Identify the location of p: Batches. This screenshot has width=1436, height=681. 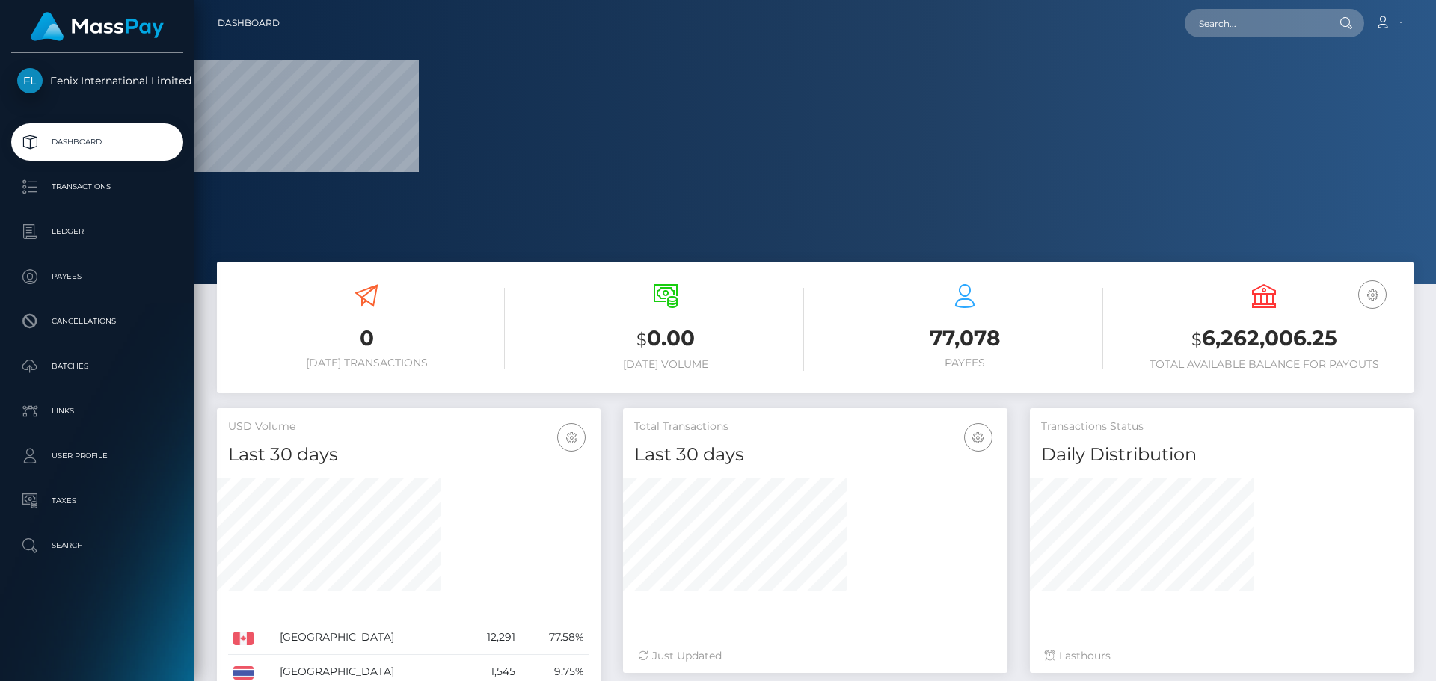
(97, 367).